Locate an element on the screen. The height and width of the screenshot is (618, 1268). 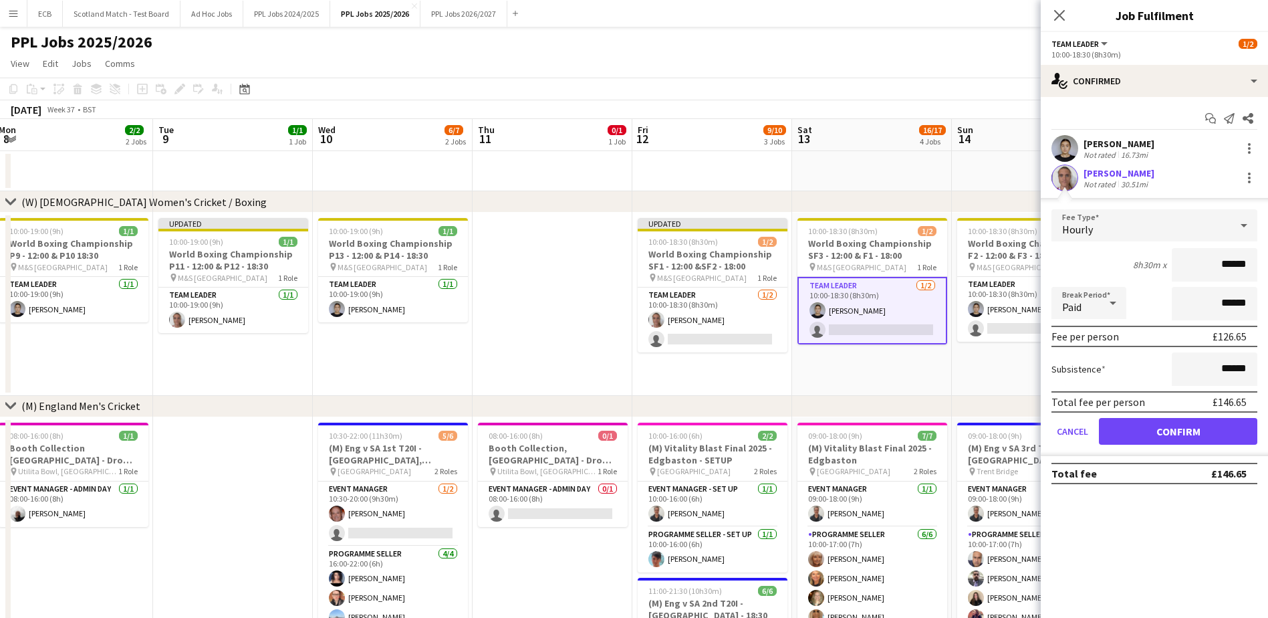
button: Team Leader is located at coordinates (1081, 43).